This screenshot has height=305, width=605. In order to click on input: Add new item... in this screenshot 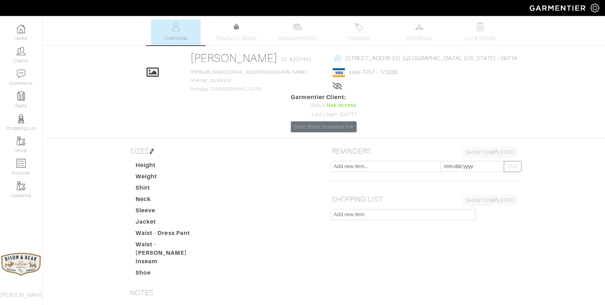, I will do `click(386, 166)`.